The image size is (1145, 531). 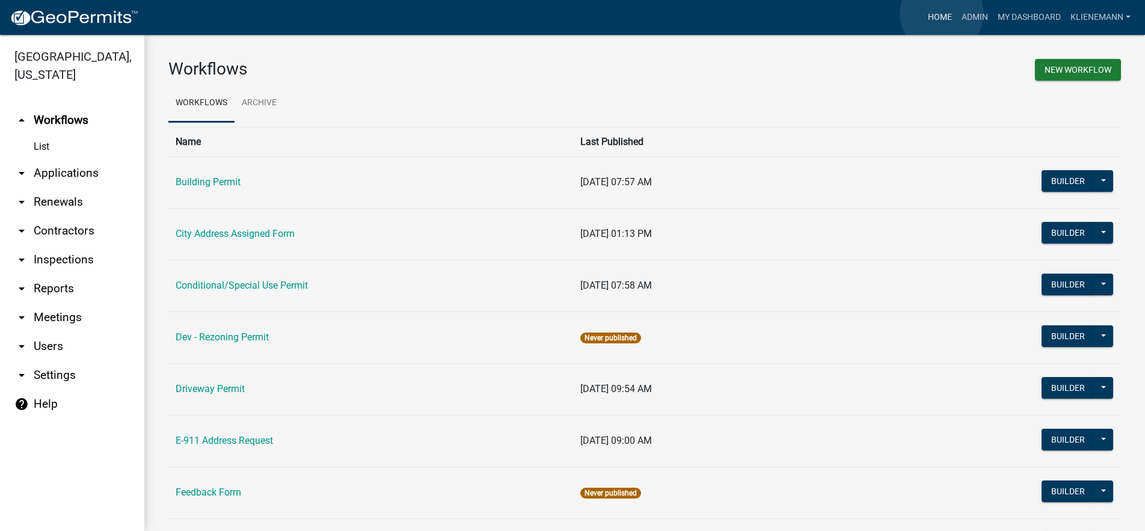 What do you see at coordinates (1029, 17) in the screenshot?
I see `a: My Dashboard` at bounding box center [1029, 17].